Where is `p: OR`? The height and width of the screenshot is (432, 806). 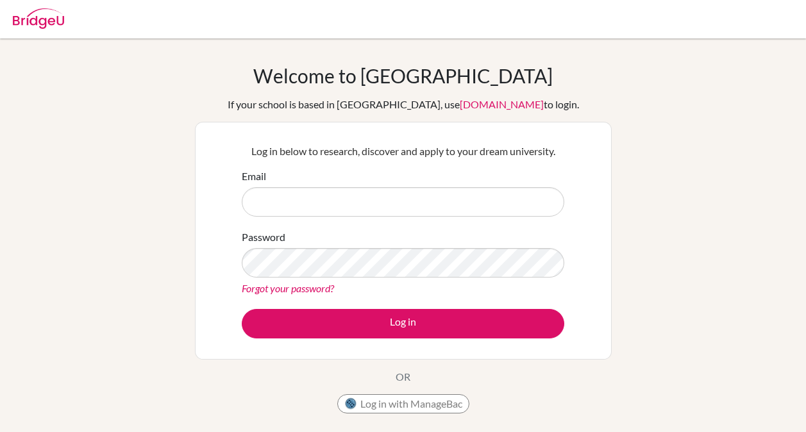
p: OR is located at coordinates (403, 377).